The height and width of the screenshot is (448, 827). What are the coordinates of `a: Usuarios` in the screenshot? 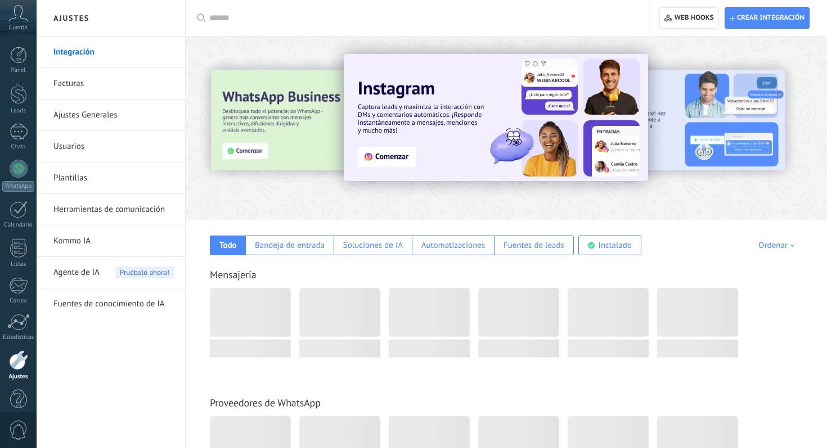 It's located at (114, 147).